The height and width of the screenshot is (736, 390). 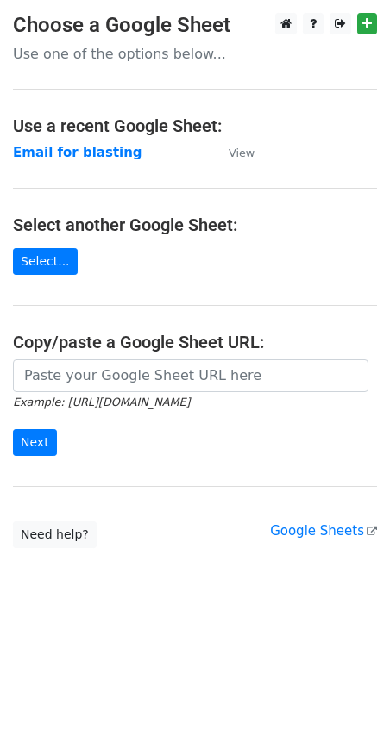 What do you see at coordinates (195, 25) in the screenshot?
I see `h3: Choose a Google Sheet` at bounding box center [195, 25].